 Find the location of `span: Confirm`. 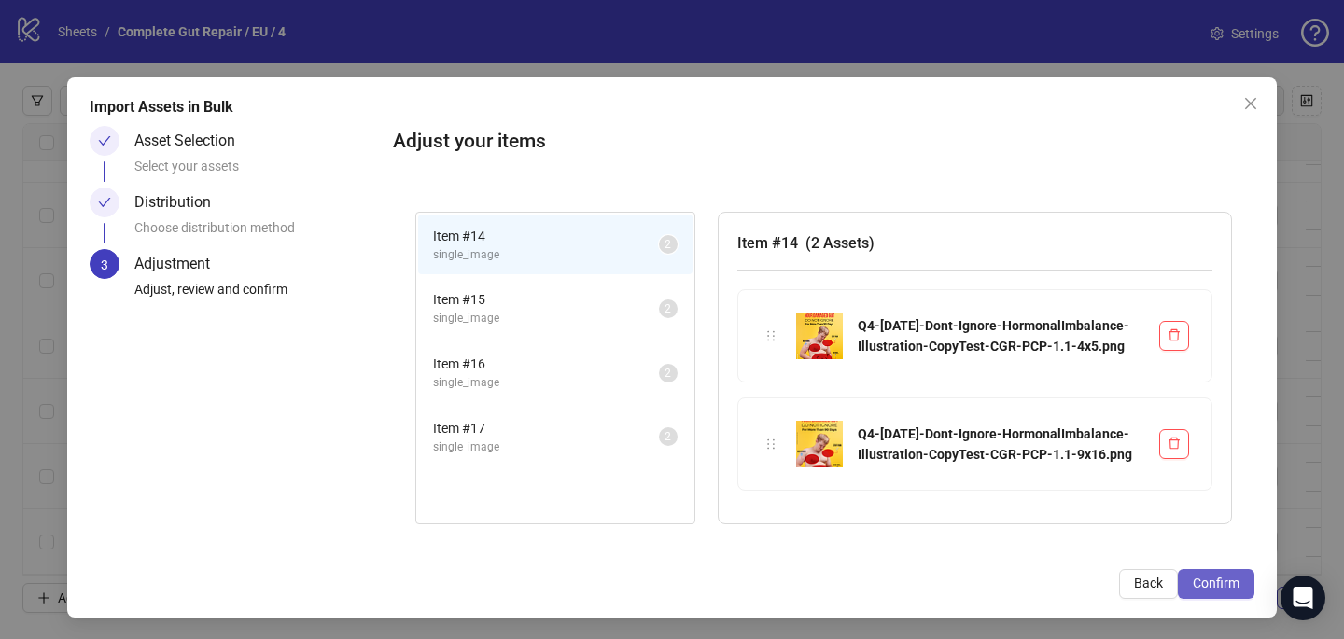

span: Confirm is located at coordinates (1216, 583).